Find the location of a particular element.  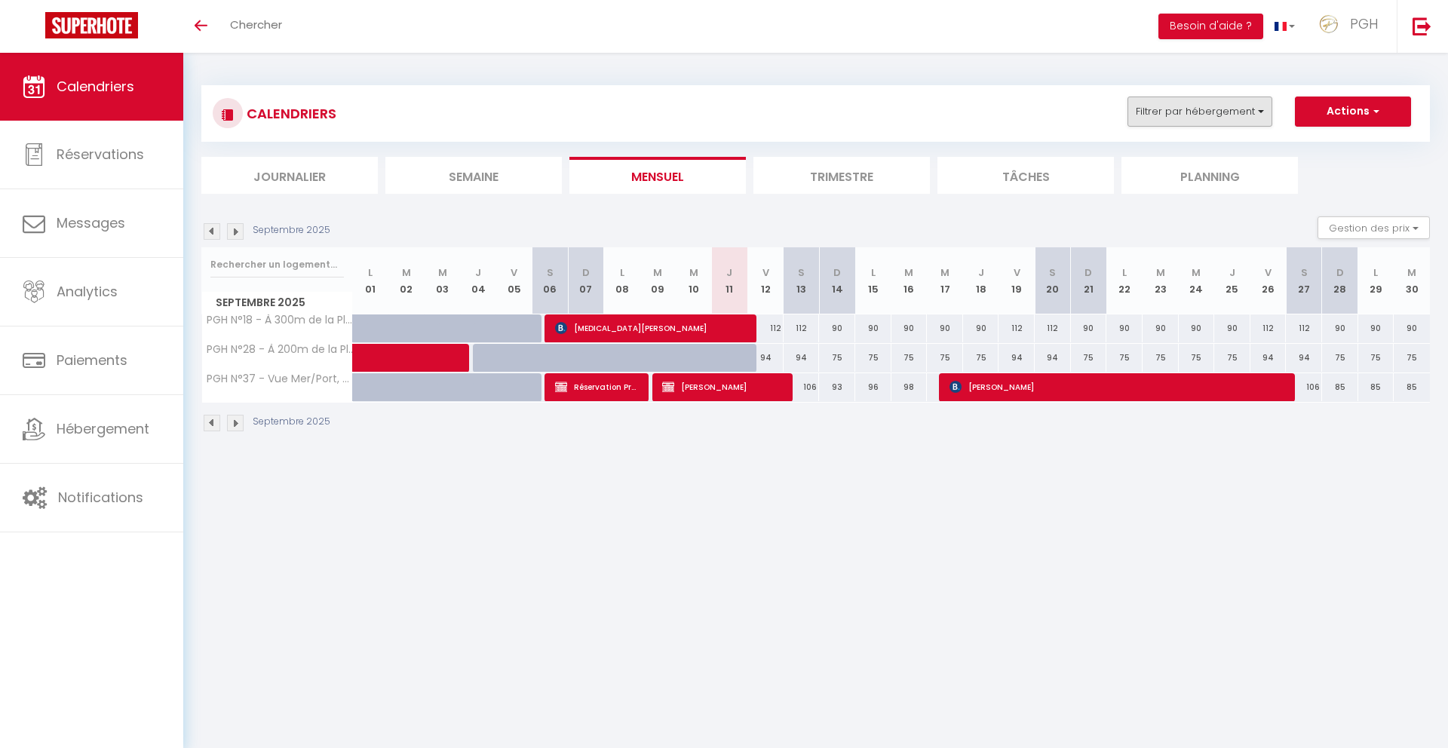

li: Mensuel is located at coordinates (658, 175).